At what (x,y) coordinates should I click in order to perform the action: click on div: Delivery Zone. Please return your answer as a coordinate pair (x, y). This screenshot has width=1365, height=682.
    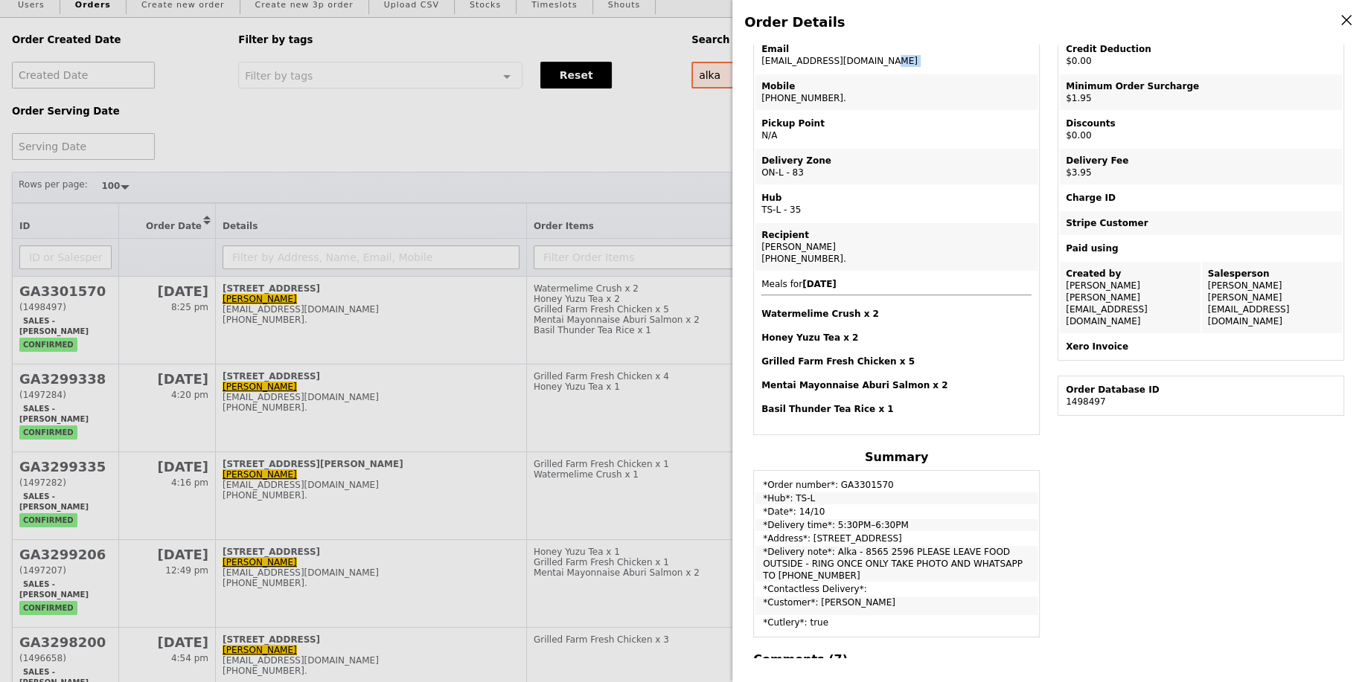
    Looking at the image, I should click on (896, 161).